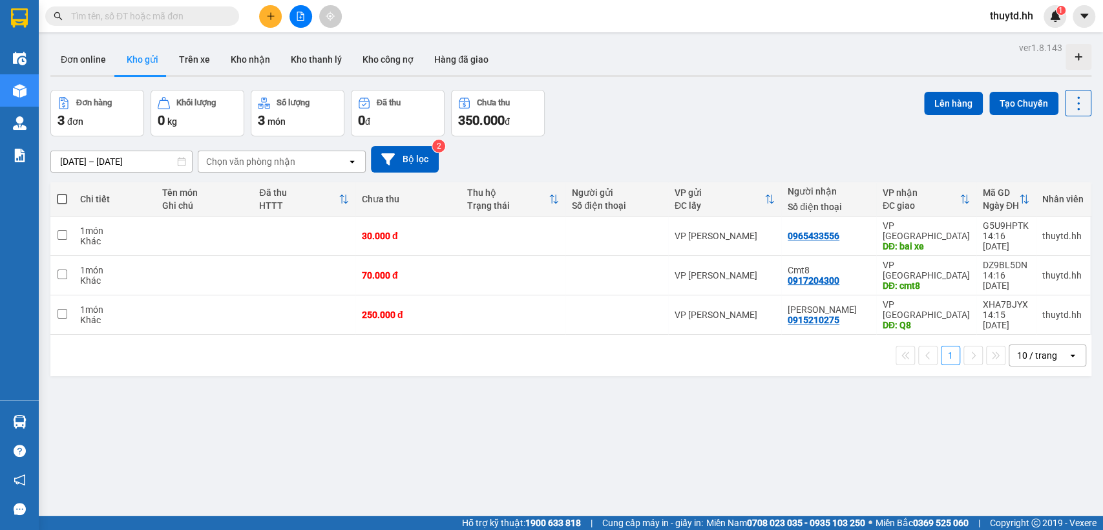  What do you see at coordinates (83, 59) in the screenshot?
I see `button: Đơn online` at bounding box center [83, 59].